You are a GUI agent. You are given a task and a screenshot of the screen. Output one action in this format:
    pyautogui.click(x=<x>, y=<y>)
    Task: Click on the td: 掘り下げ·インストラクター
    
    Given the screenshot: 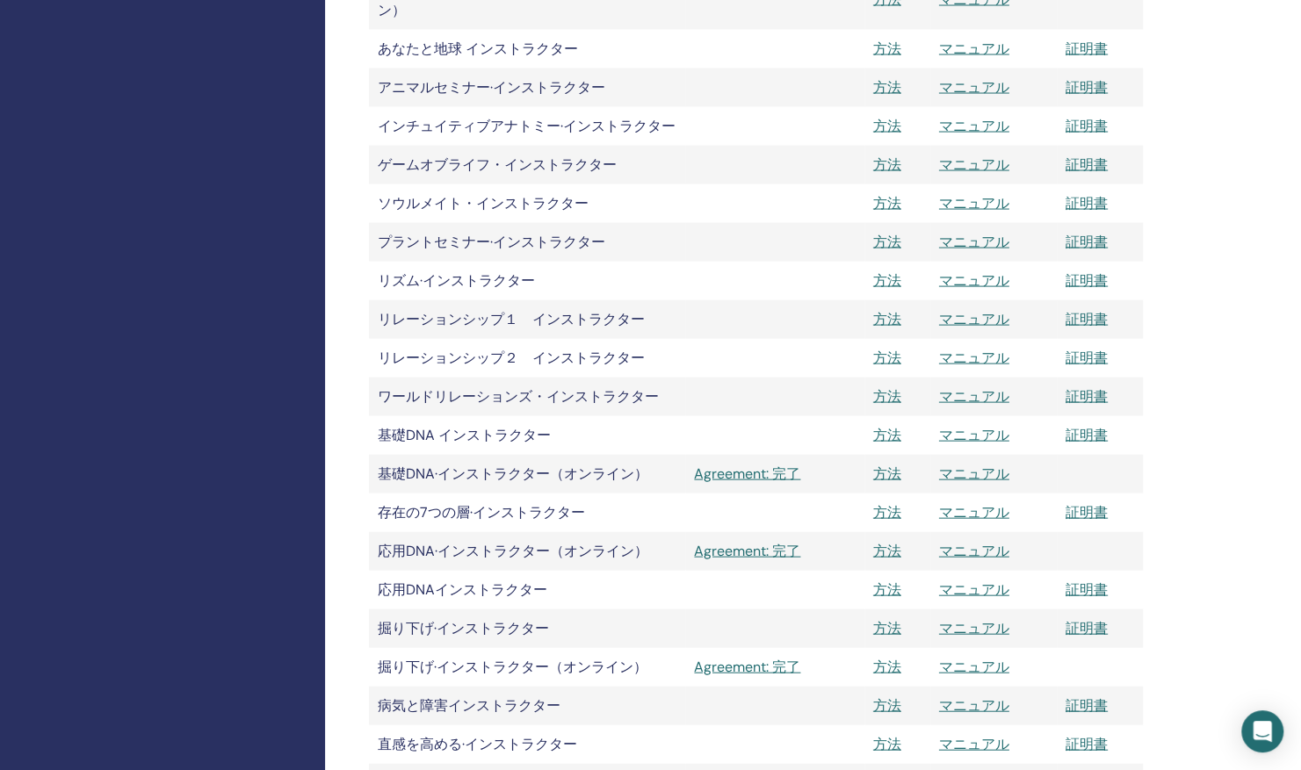 What is the action you would take?
    pyautogui.click(x=527, y=629)
    